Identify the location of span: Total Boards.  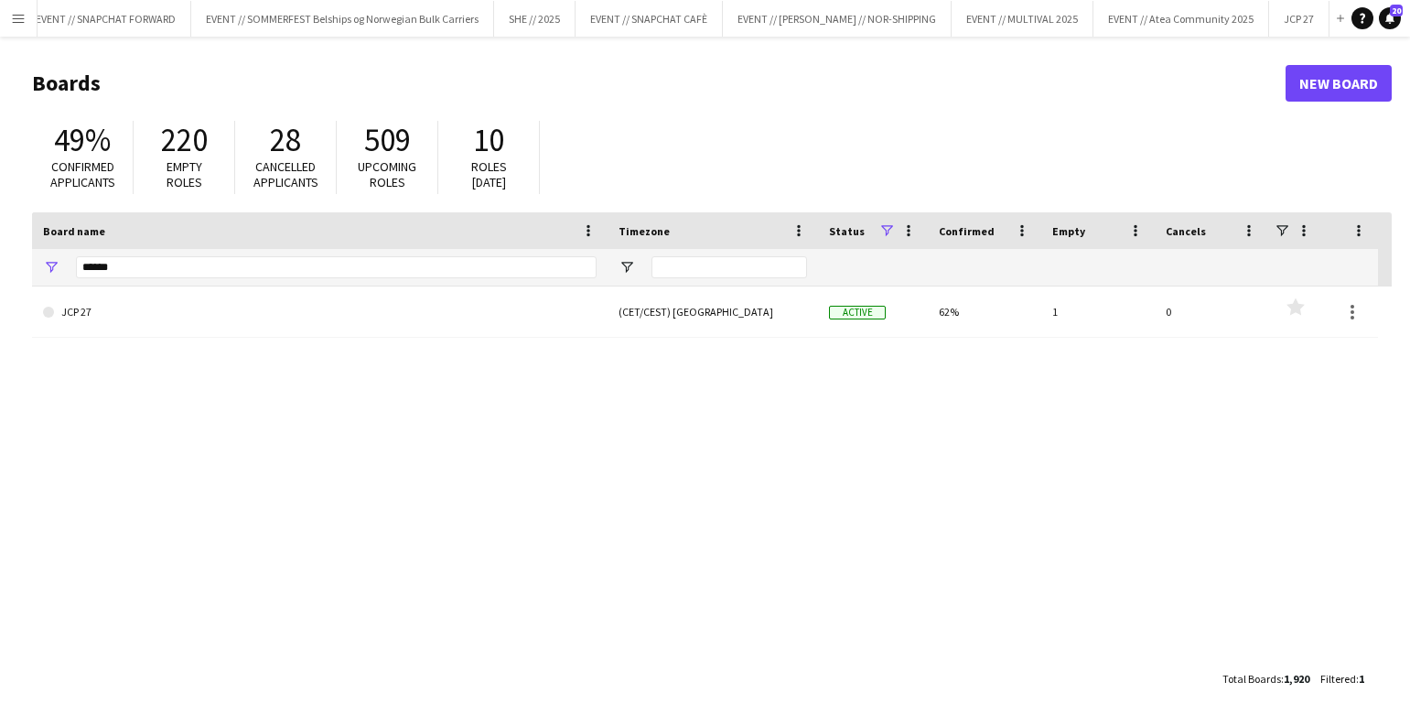
(1252, 678).